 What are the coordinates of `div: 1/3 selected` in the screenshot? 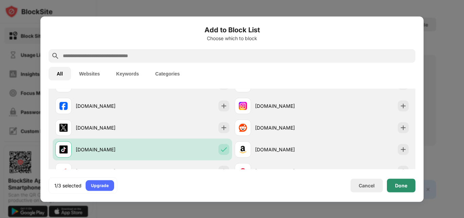 It's located at (68, 185).